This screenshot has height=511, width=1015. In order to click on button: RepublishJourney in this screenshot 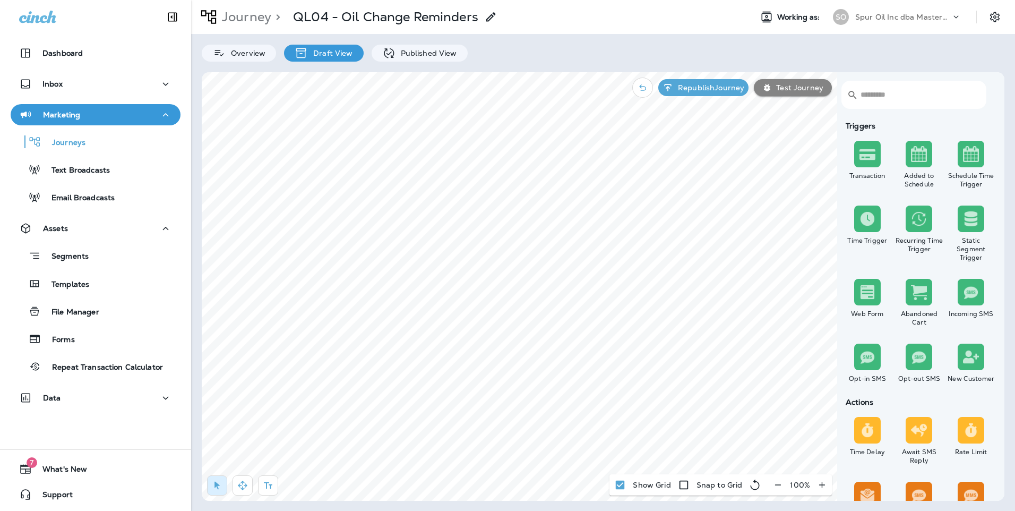, I will do `click(704, 88)`.